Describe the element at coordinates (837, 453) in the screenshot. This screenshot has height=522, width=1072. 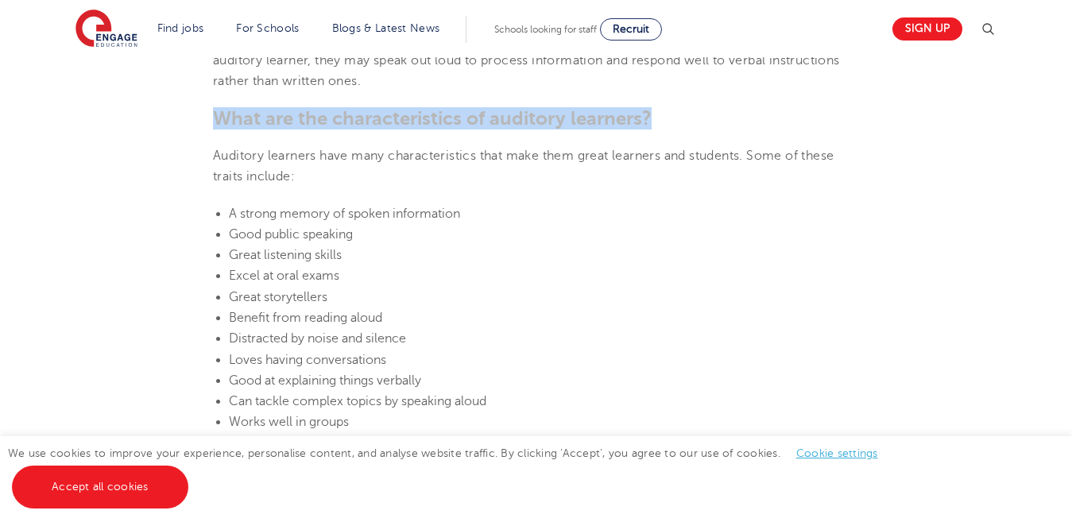
I see `a: Cookie settings` at that location.